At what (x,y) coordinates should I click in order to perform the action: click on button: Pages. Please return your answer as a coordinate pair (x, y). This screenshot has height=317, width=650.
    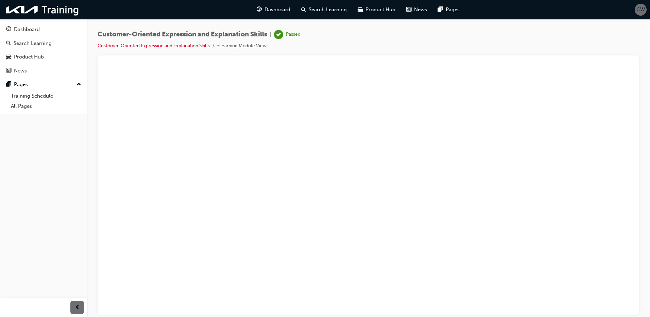
    Looking at the image, I should click on (43, 84).